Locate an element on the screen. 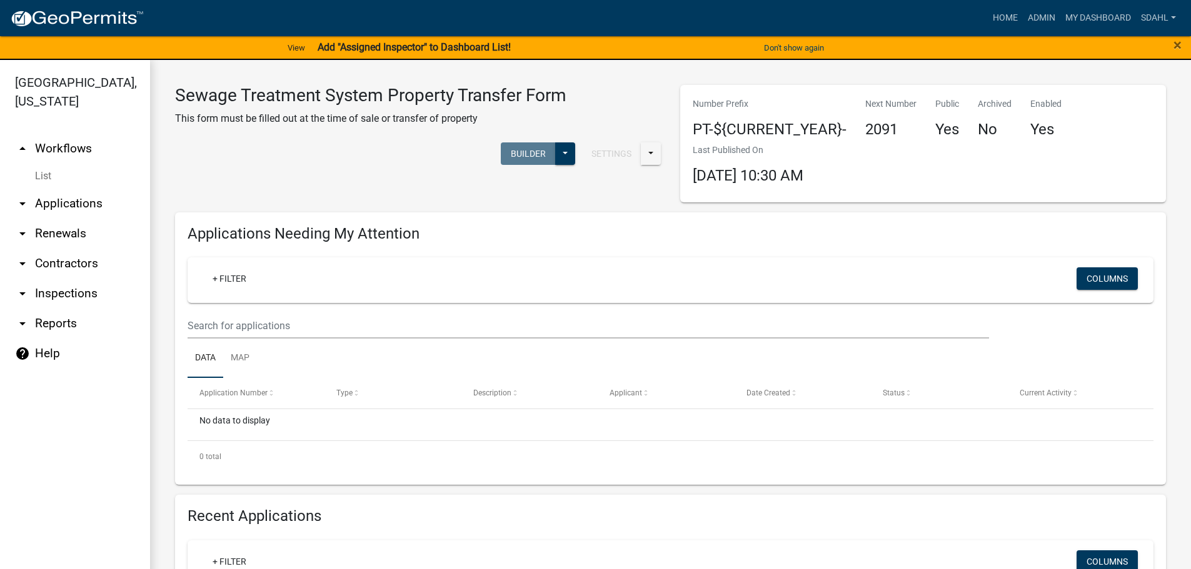 This screenshot has width=1191, height=569. button: Don't show again is located at coordinates (794, 48).